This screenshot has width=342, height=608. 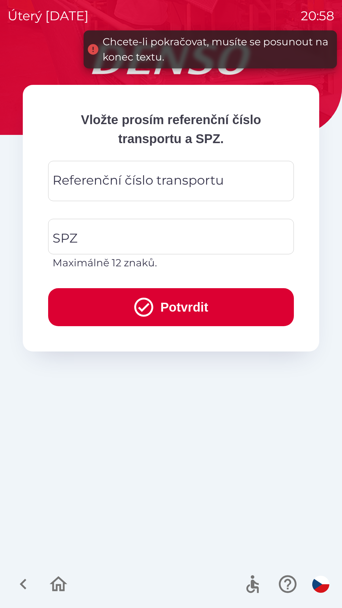 What do you see at coordinates (171, 129) in the screenshot?
I see `p: Vložte prosím referenční číslo transportu a SPZ.` at bounding box center [171, 129].